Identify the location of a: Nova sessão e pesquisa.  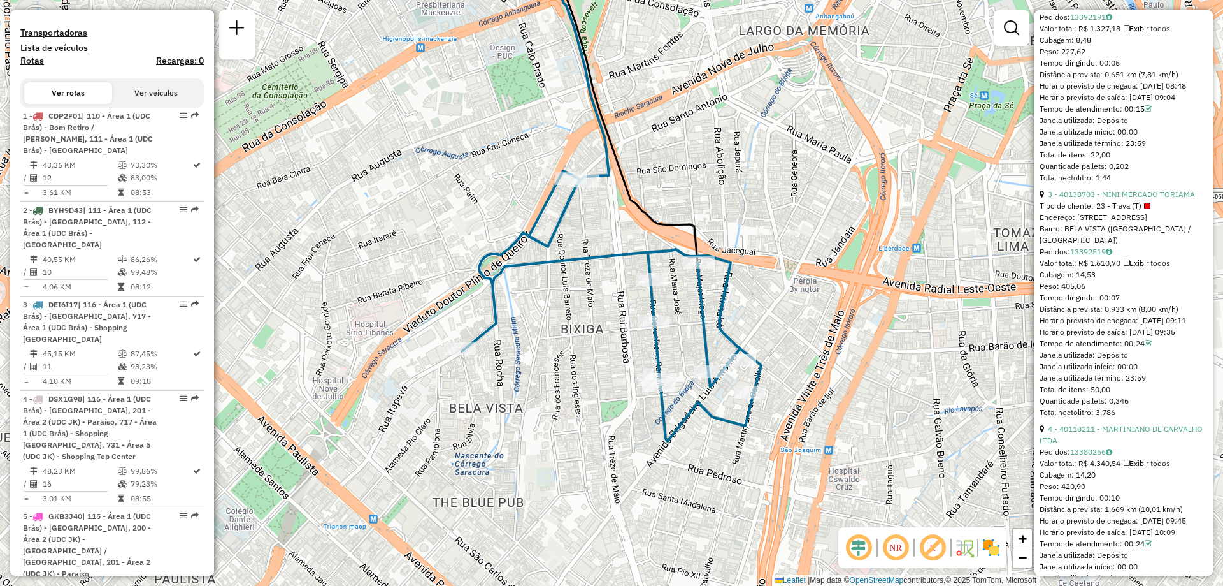
(237, 29).